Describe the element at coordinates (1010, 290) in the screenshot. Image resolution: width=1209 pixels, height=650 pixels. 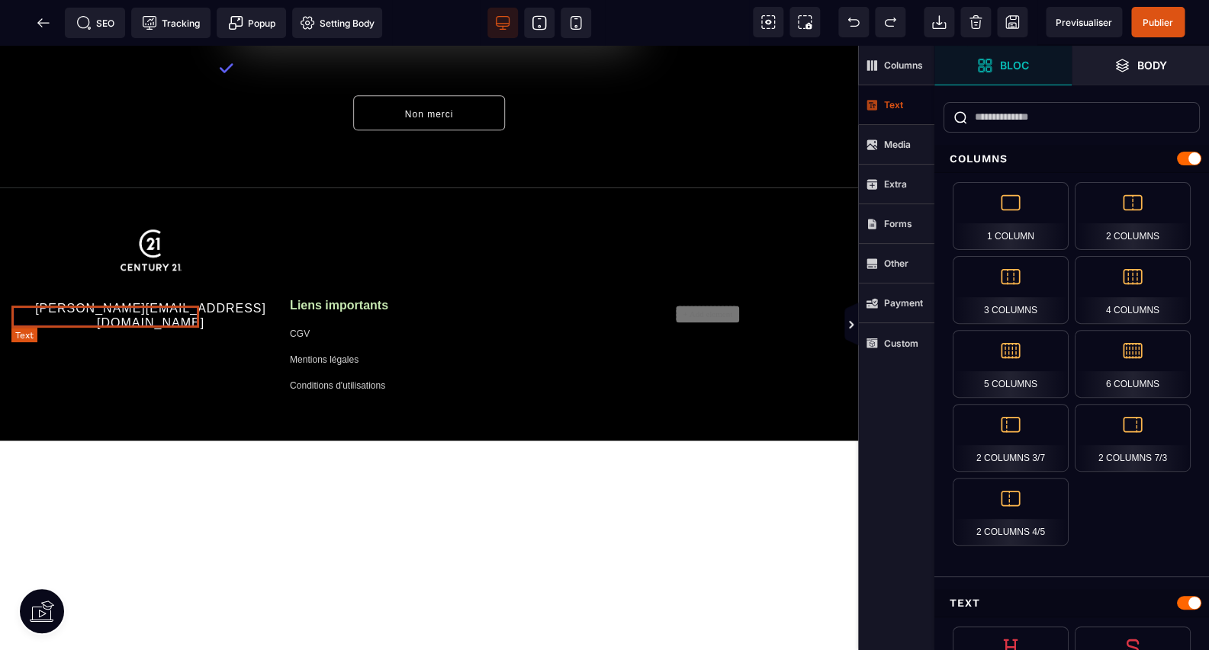
I see `div: 3 Columns` at that location.